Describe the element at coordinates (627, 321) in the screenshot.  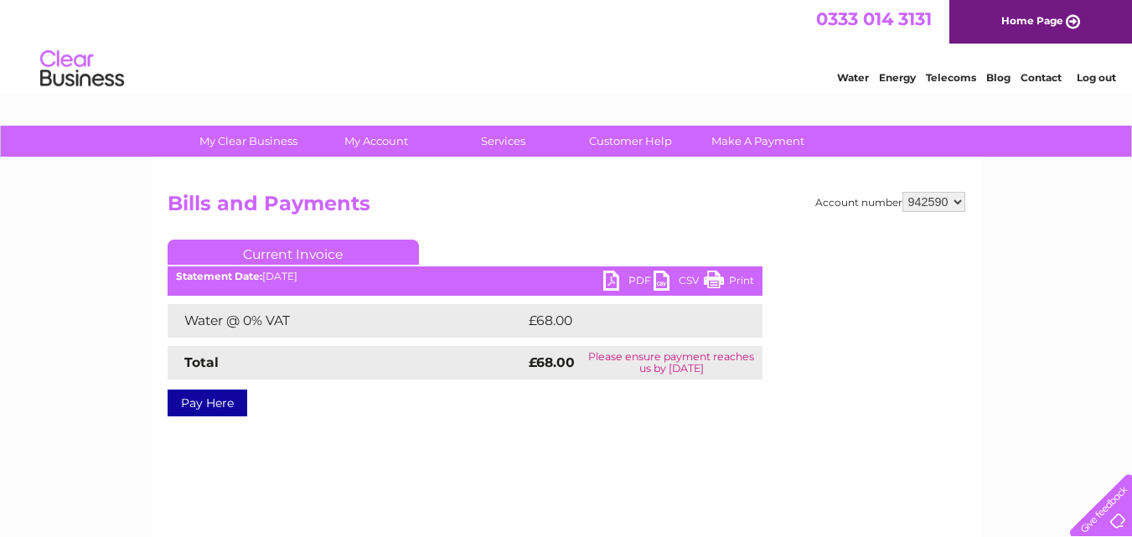
I see `td: £68.00` at that location.